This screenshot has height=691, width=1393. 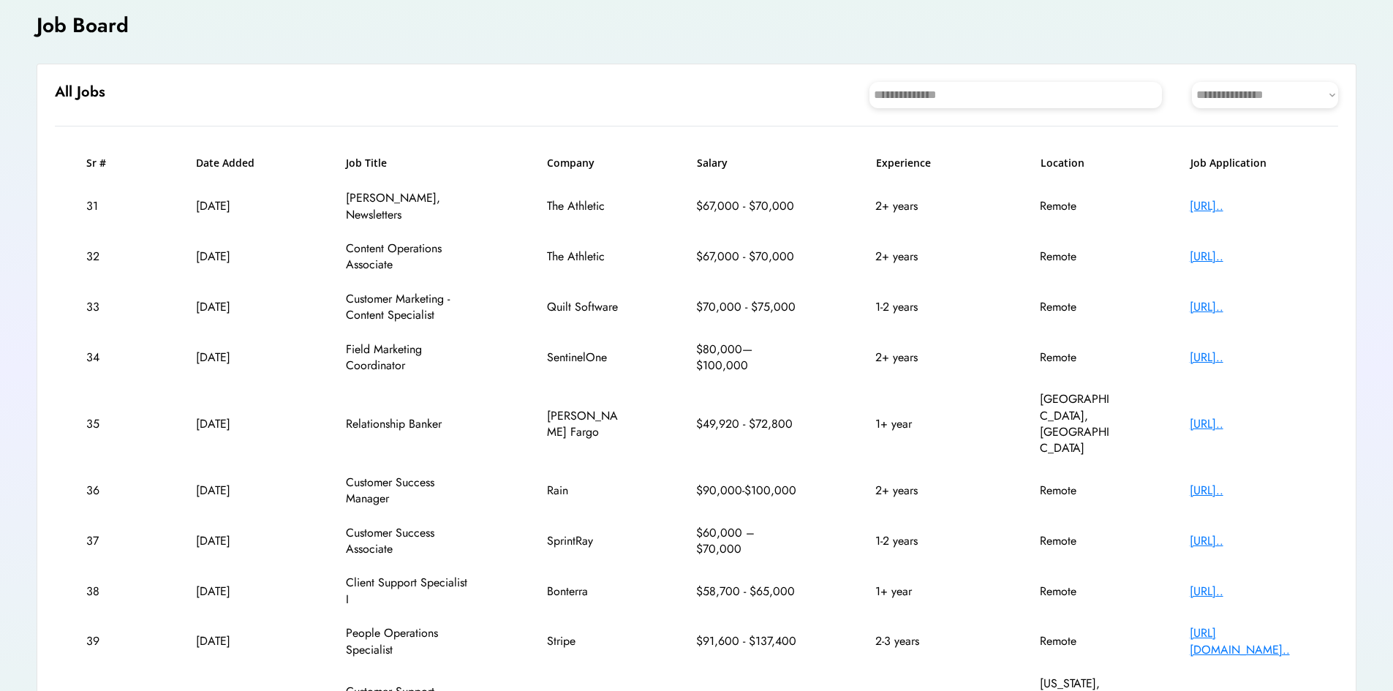 I want to click on div: 39, so click(x=102, y=641).